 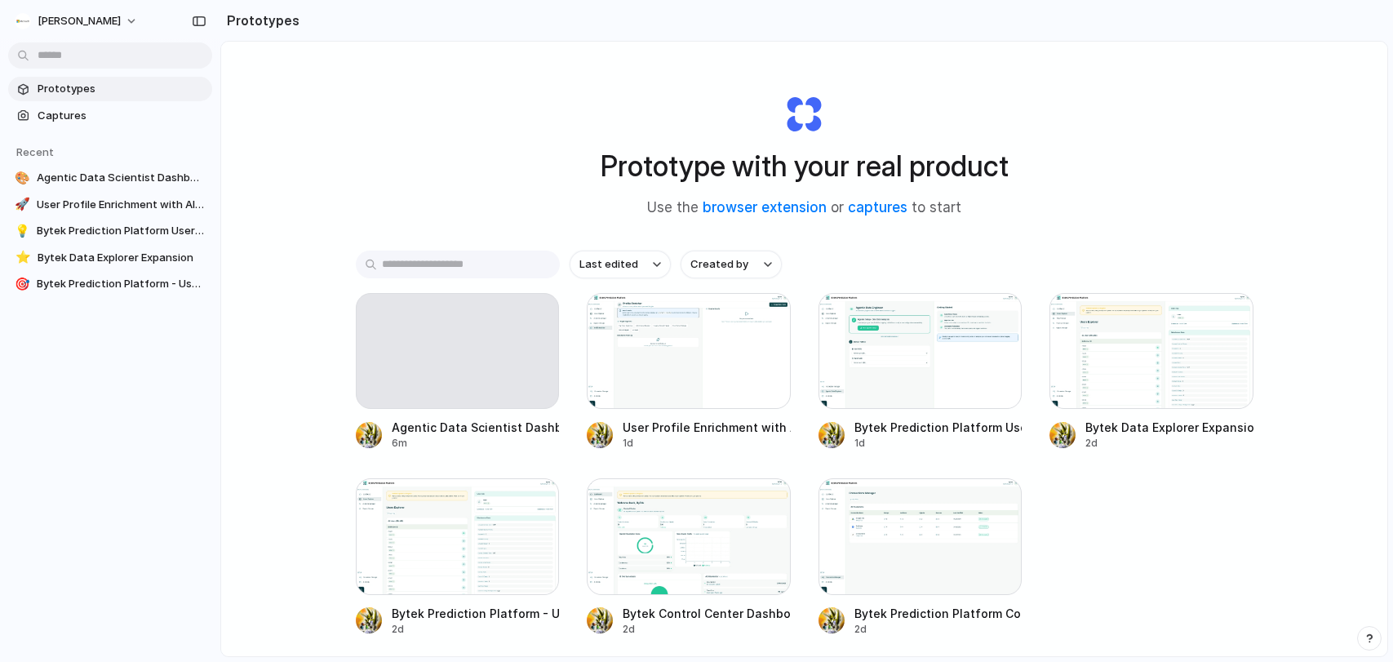 What do you see at coordinates (110, 284) in the screenshot?
I see `a: 🎯Bytek Prediction Platform - Users Explorer Enhancements` at bounding box center [110, 284].